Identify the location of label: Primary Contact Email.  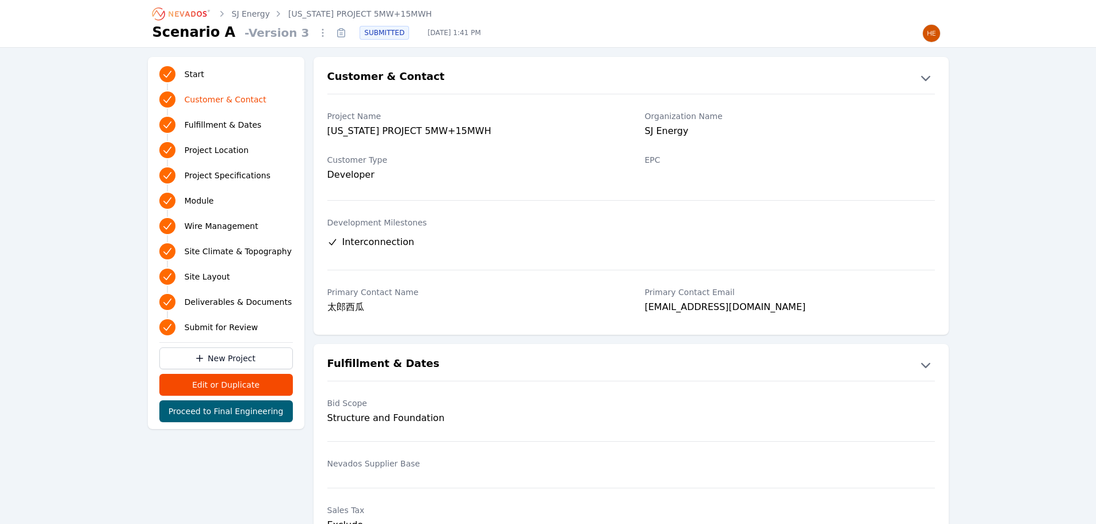
(790, 292).